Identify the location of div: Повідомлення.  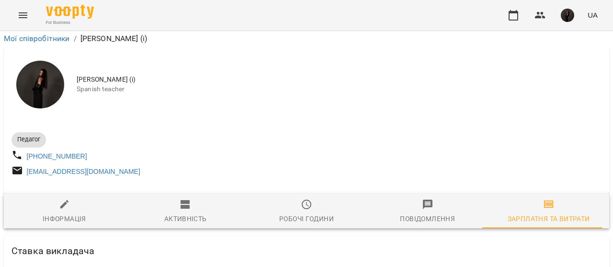
(427, 219).